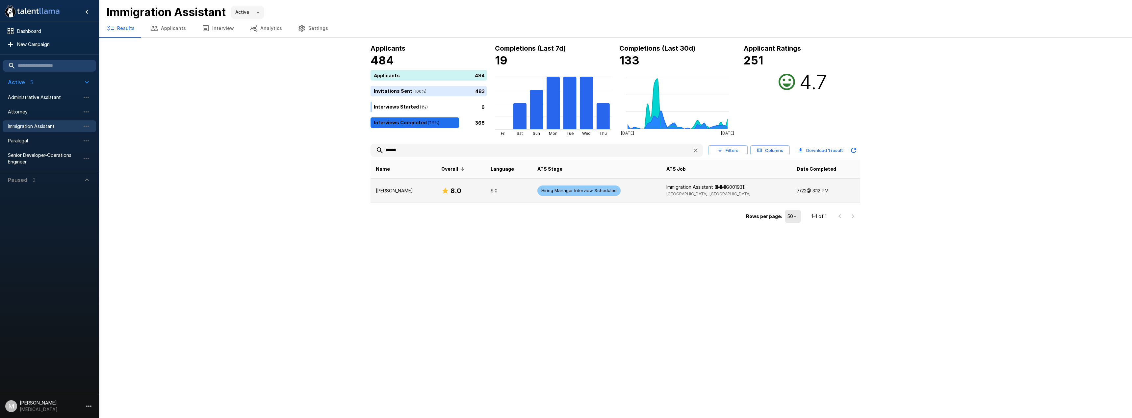 This screenshot has height=418, width=1132. Describe the element at coordinates (520, 133) in the screenshot. I see `tspan: Sat` at that location.